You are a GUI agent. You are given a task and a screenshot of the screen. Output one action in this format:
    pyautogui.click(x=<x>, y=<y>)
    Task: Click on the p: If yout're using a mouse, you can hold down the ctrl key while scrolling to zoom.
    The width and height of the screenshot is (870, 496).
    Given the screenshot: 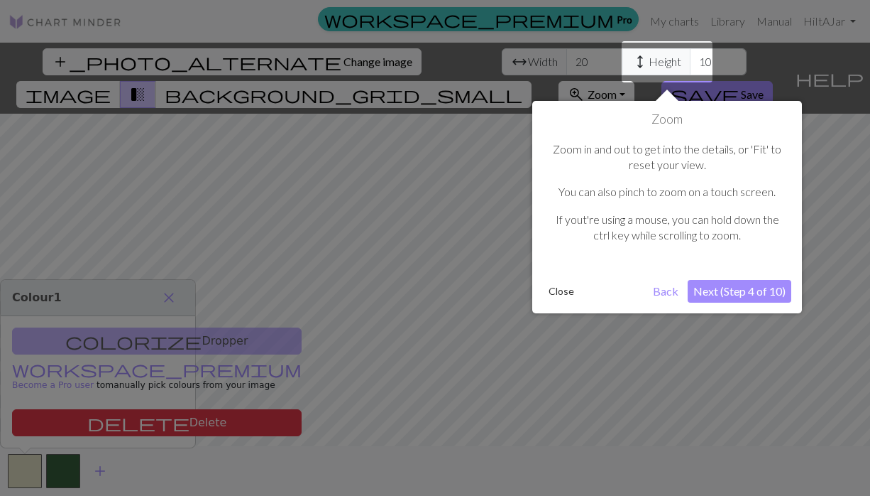 What is the action you would take?
    pyautogui.click(x=667, y=227)
    